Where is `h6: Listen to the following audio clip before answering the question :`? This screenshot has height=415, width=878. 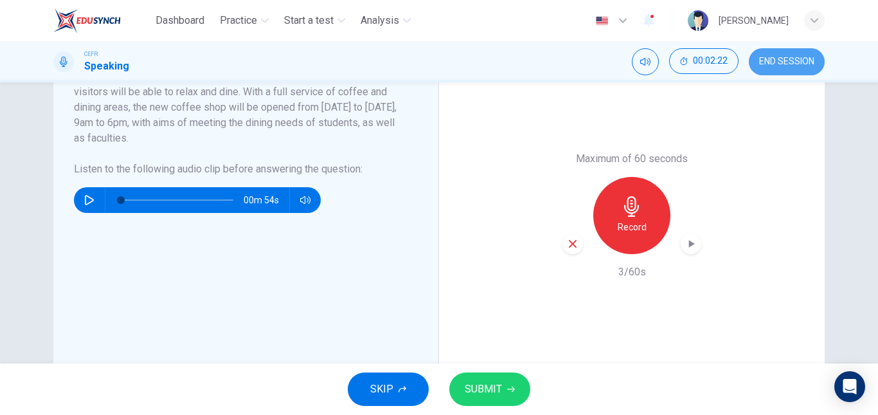 h6: Listen to the following audio clip before answering the question : is located at coordinates (238, 169).